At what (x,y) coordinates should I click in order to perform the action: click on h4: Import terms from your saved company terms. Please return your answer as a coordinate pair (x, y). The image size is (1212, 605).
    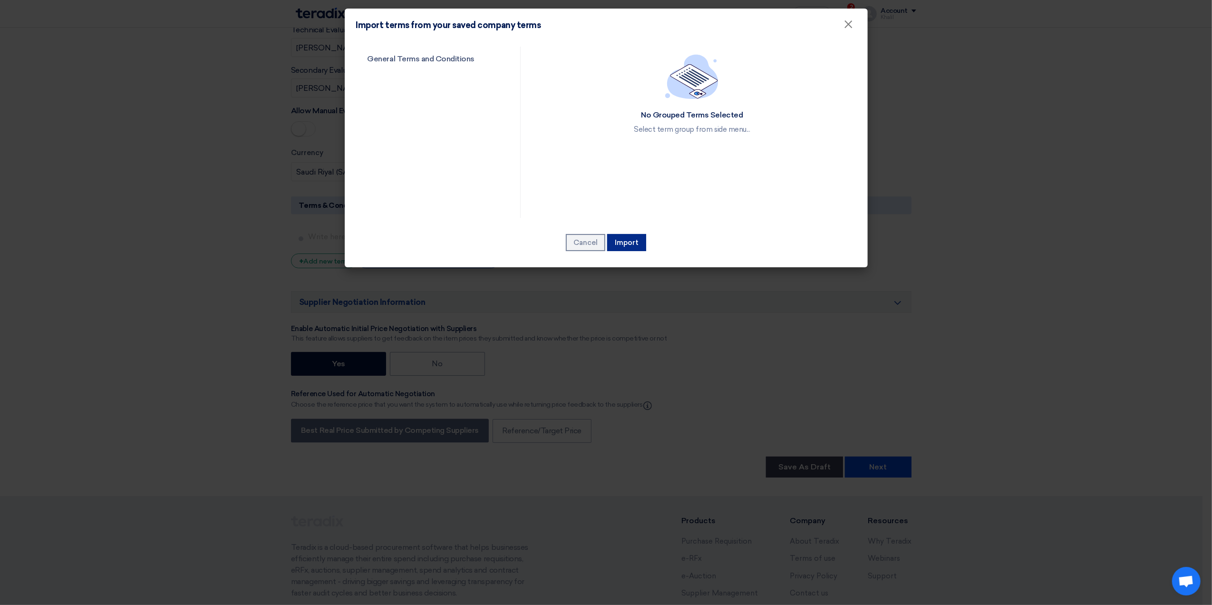
    Looking at the image, I should click on (448, 25).